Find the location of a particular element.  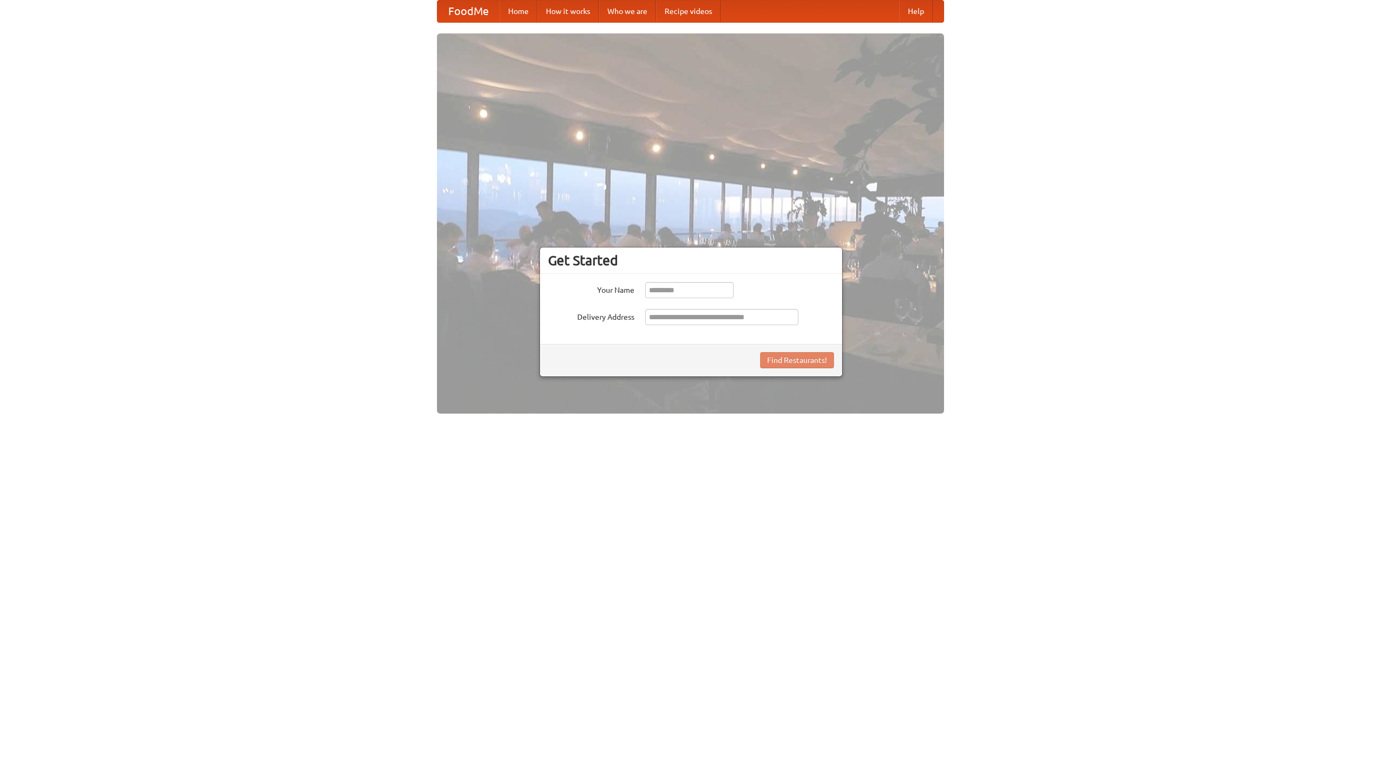

a: How it works is located at coordinates (568, 11).